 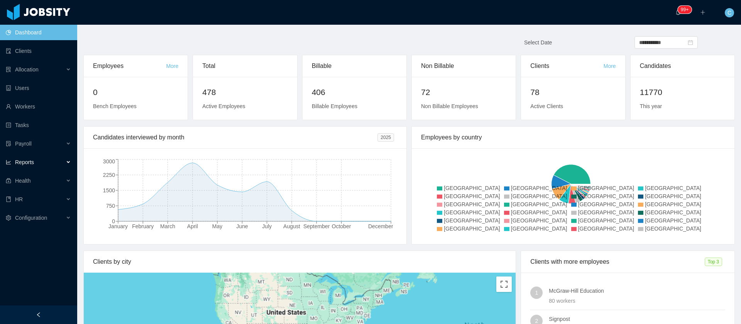 I want to click on h2: 406, so click(x=354, y=92).